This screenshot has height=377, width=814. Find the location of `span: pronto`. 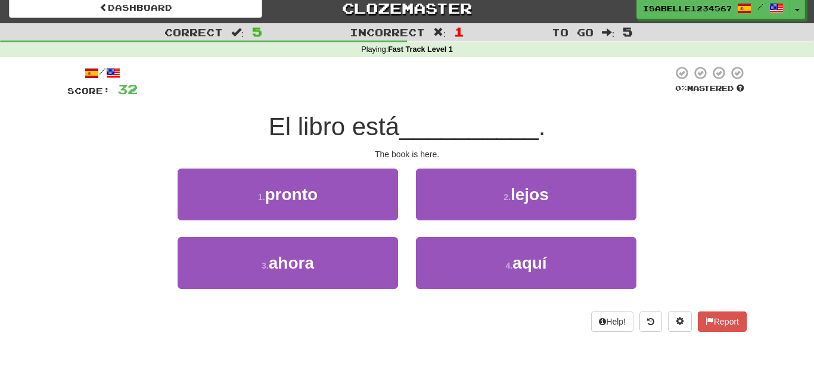

span: pronto is located at coordinates (291, 194).